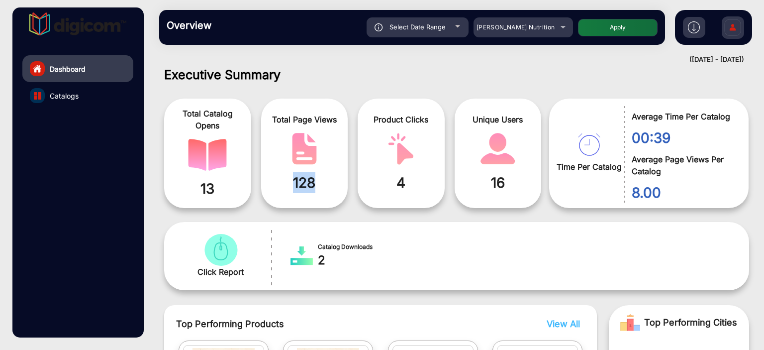  Describe the element at coordinates (220, 271) in the screenshot. I see `span: Click Report` at that location.